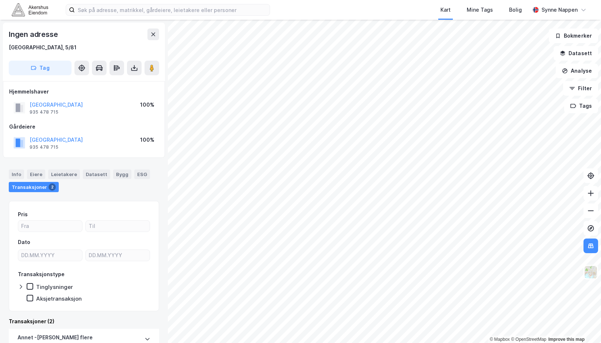 This screenshot has height=343, width=601. What do you see at coordinates (583, 325) in the screenshot?
I see `div: Kontrollprogram for chat` at bounding box center [583, 325].